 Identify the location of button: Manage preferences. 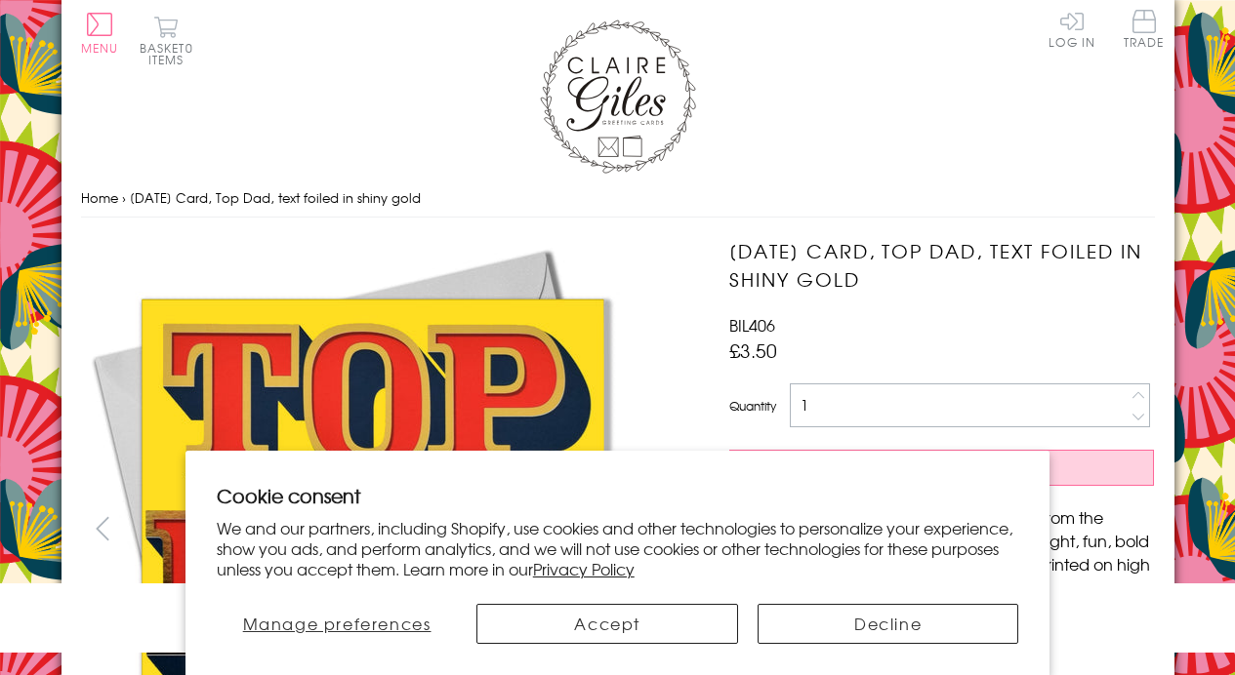
(337, 624).